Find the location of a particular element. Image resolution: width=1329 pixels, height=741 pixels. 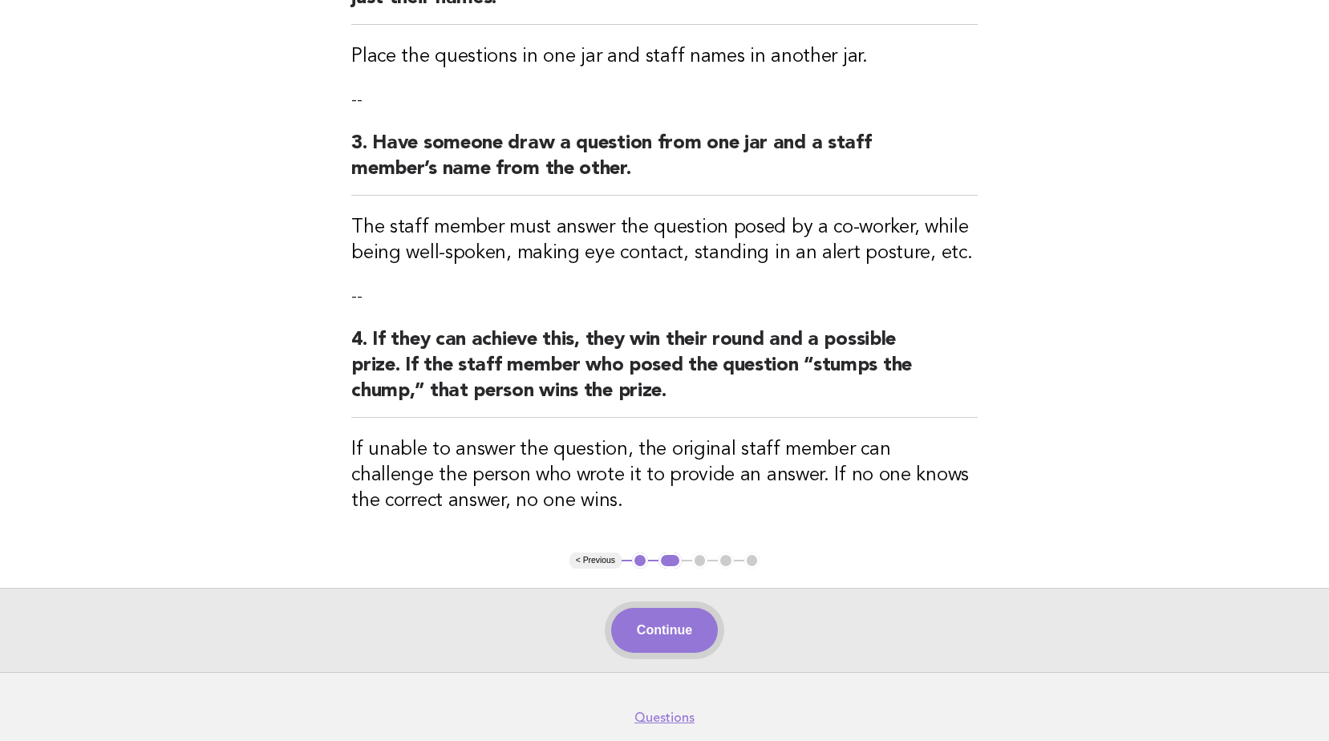

h2: 3. Have someone draw a question from one jar and a staff member’s name from the other. is located at coordinates (664, 163).